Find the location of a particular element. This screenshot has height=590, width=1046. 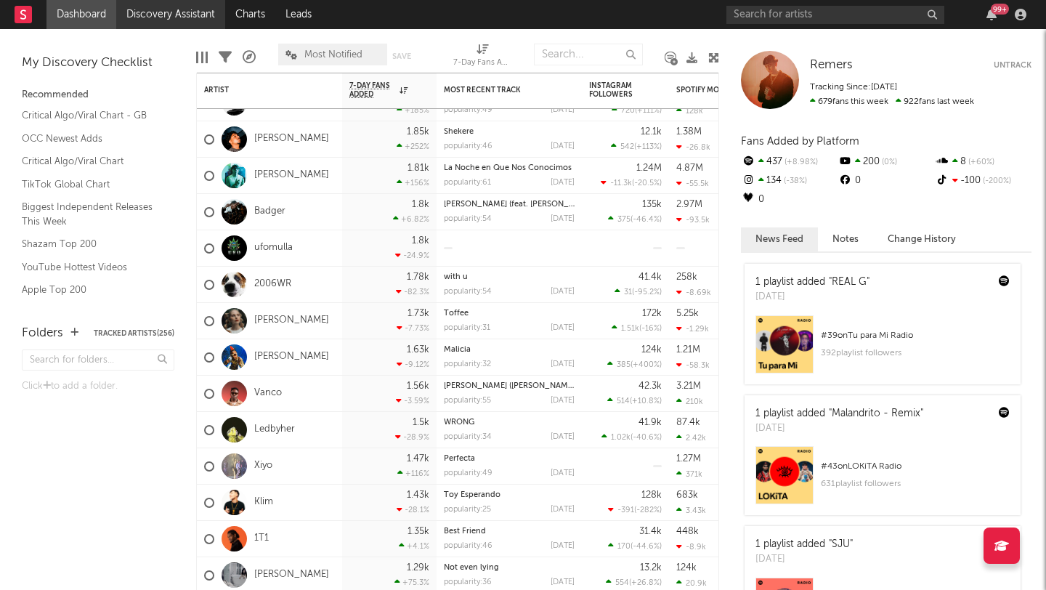

div: +252 % is located at coordinates (412, 146).